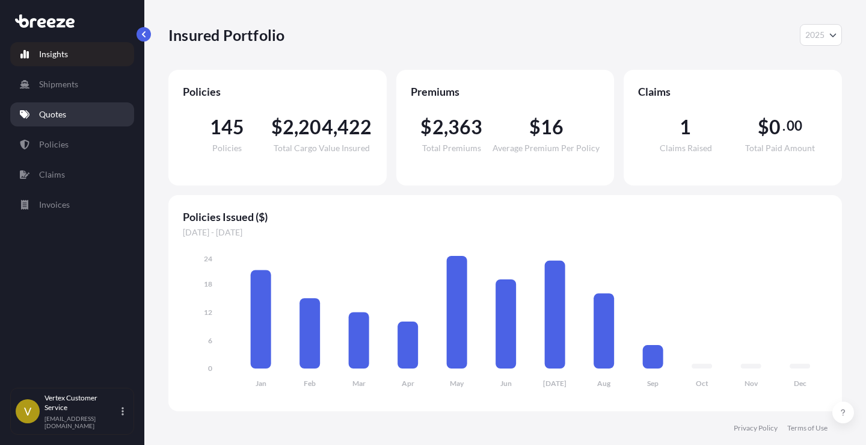 This screenshot has width=866, height=445. What do you see at coordinates (457, 383) in the screenshot?
I see `tspan: May` at bounding box center [457, 383].